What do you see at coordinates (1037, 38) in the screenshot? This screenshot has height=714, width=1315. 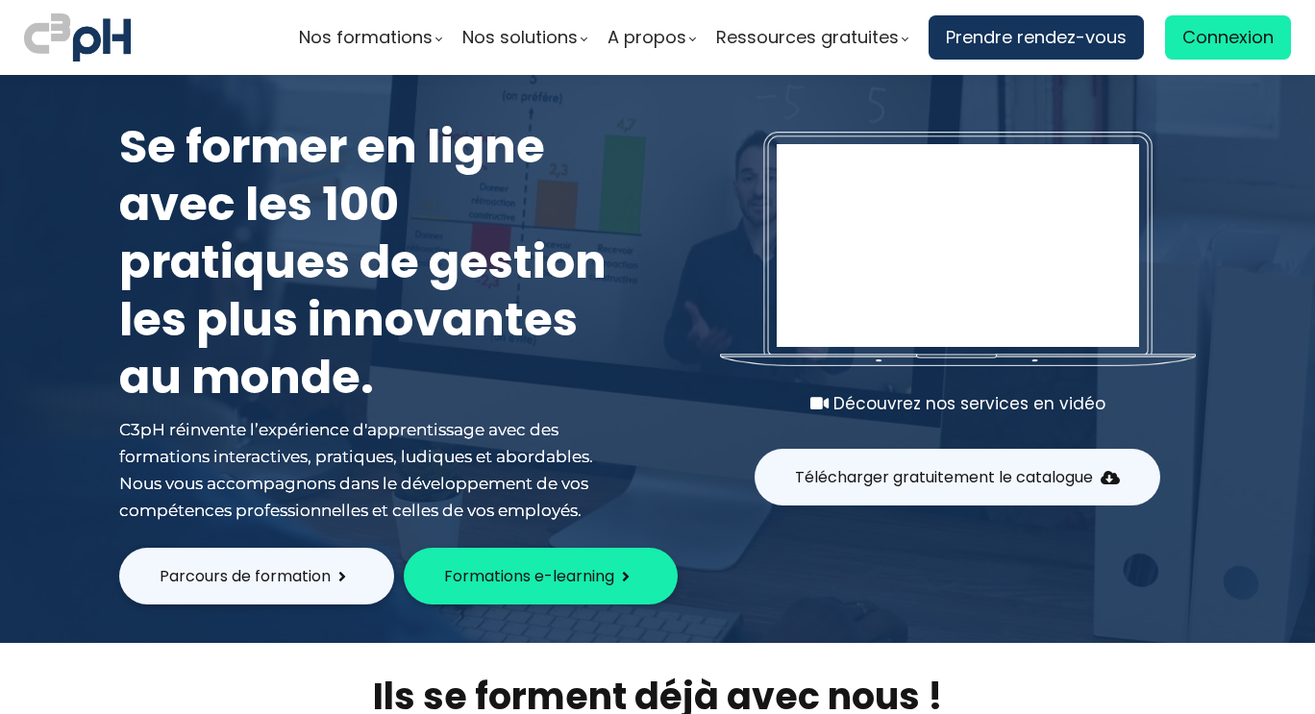 I see `a: Prendre rendez-vous` at bounding box center [1037, 38].